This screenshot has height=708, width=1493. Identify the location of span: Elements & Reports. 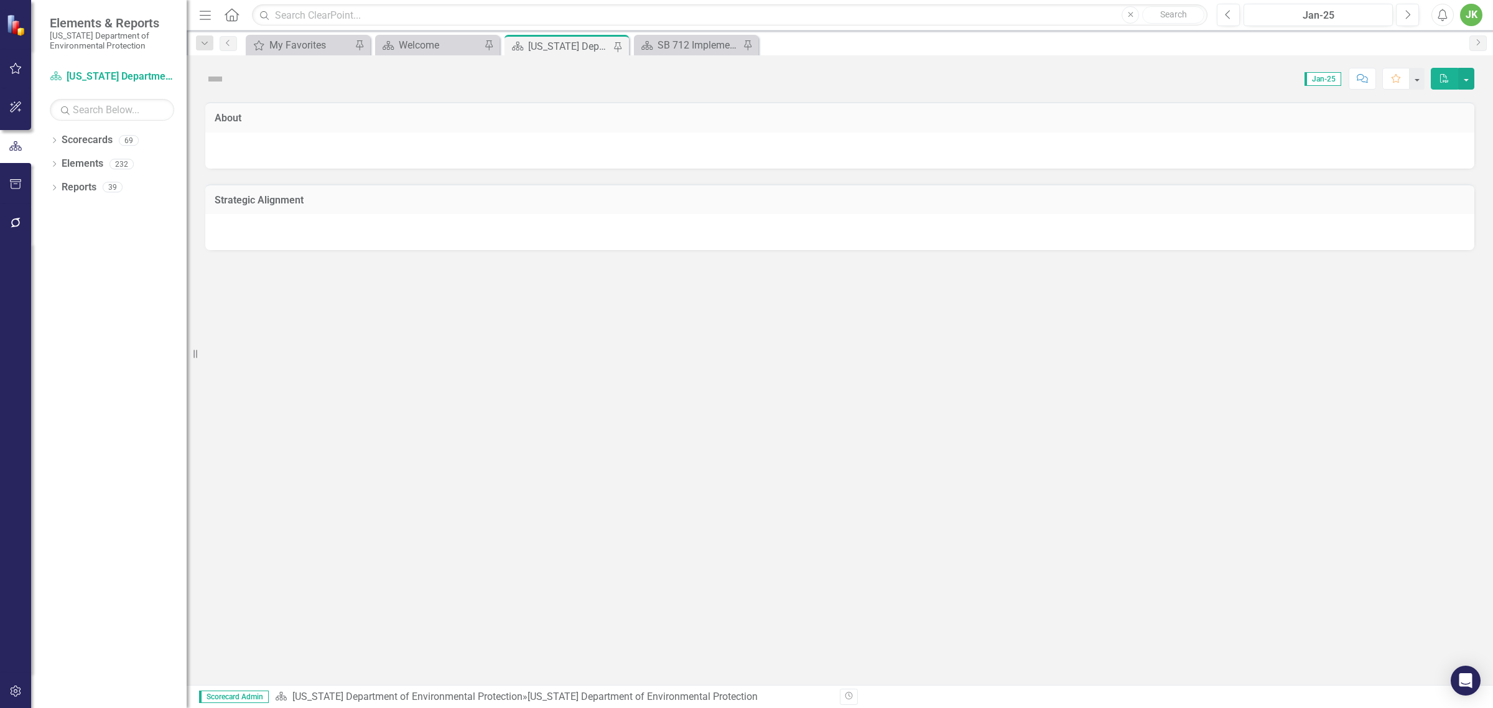
(112, 23).